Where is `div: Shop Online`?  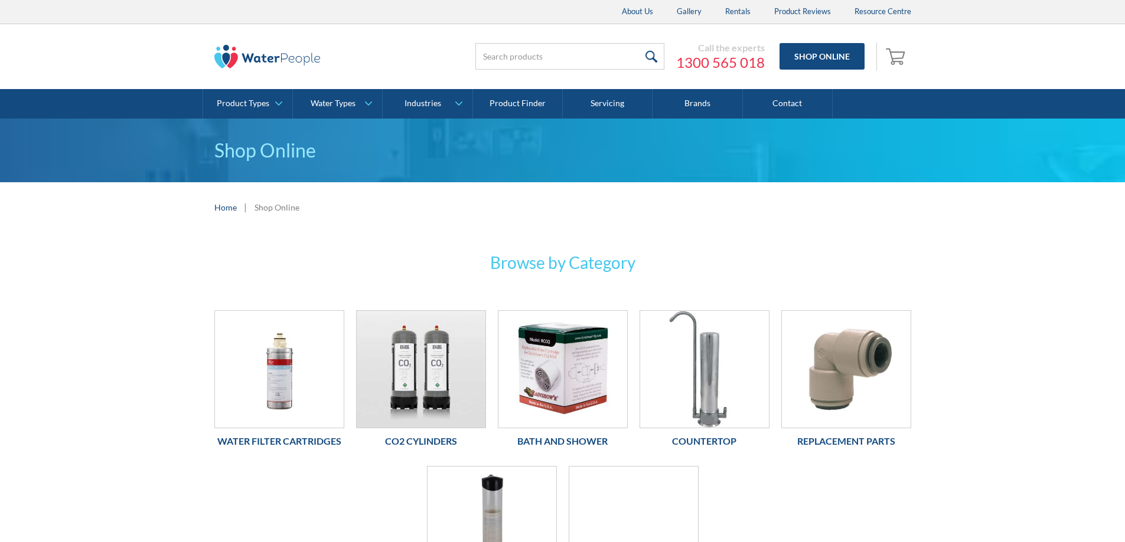
div: Shop Online is located at coordinates (277, 207).